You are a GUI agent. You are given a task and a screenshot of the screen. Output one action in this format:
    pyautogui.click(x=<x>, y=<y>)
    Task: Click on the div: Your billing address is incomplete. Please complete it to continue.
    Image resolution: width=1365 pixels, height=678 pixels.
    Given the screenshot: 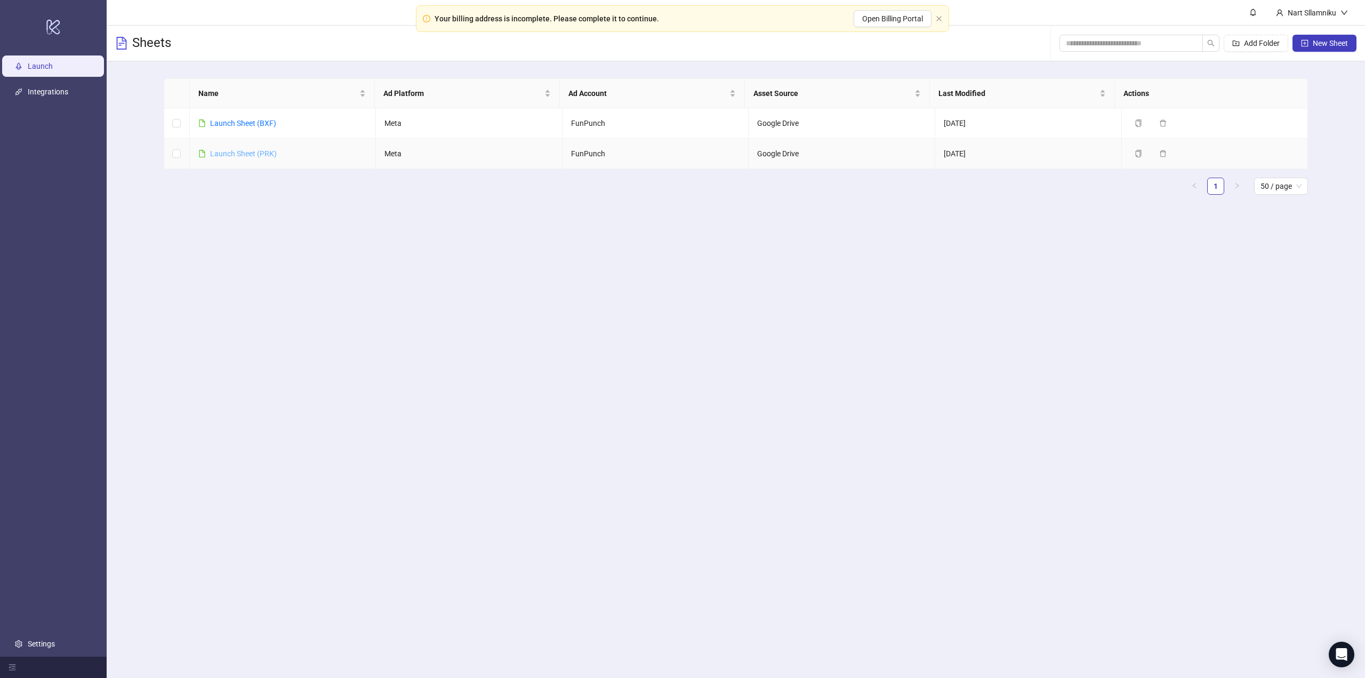 What is the action you would take?
    pyautogui.click(x=547, y=19)
    